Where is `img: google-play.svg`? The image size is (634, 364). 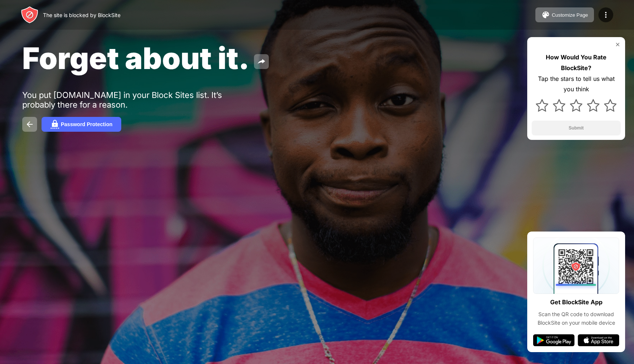 img: google-play.svg is located at coordinates (554, 340).